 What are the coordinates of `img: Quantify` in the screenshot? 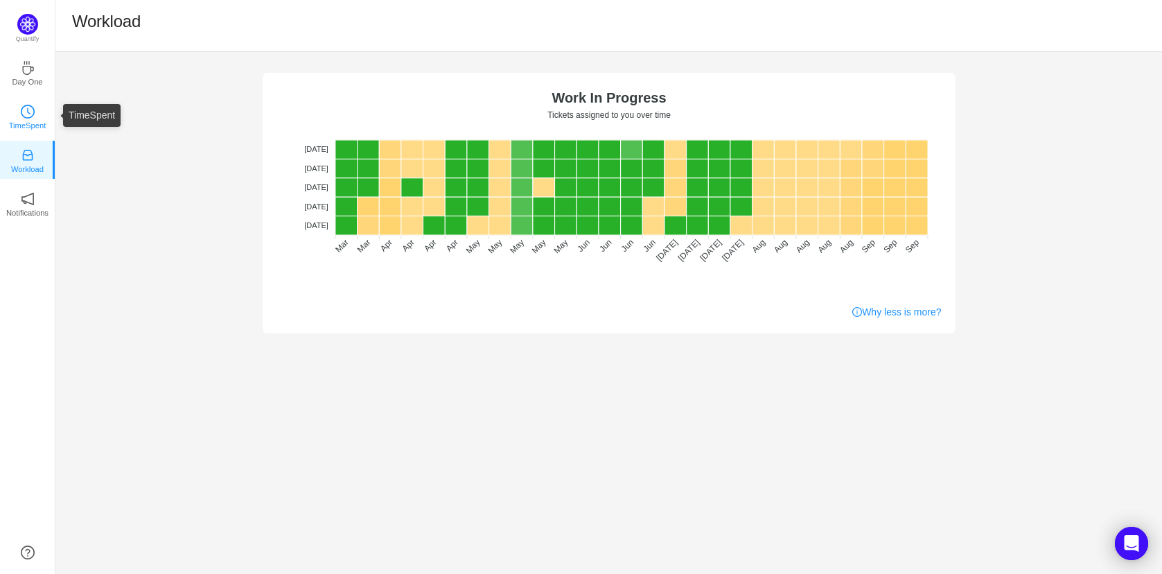 It's located at (28, 24).